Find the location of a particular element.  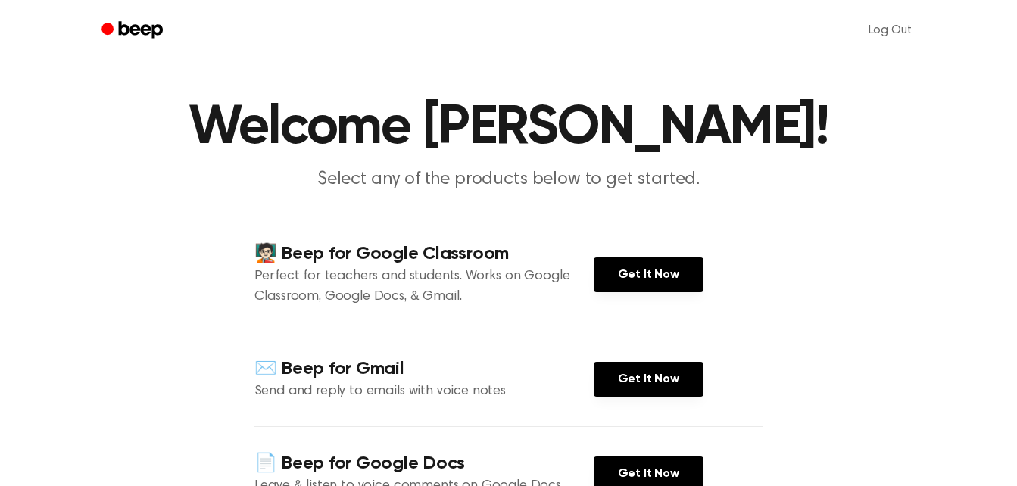

a: Beep is located at coordinates (133, 30).